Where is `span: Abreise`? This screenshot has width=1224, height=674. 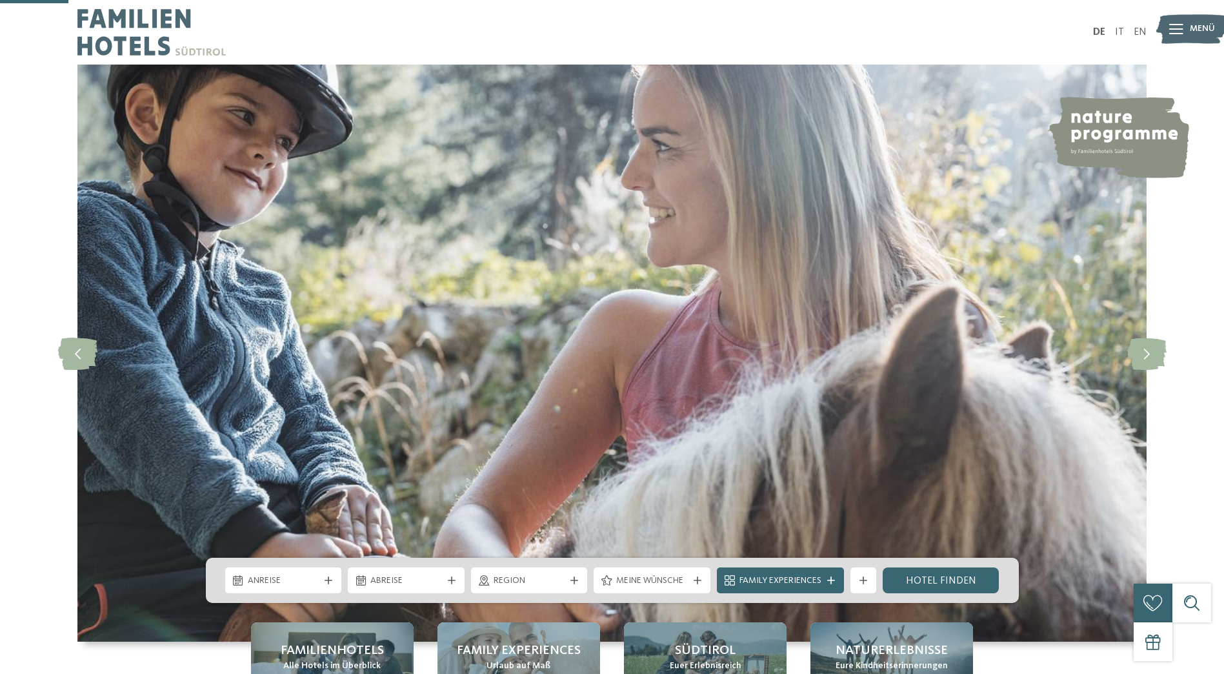
span: Abreise is located at coordinates (406, 581).